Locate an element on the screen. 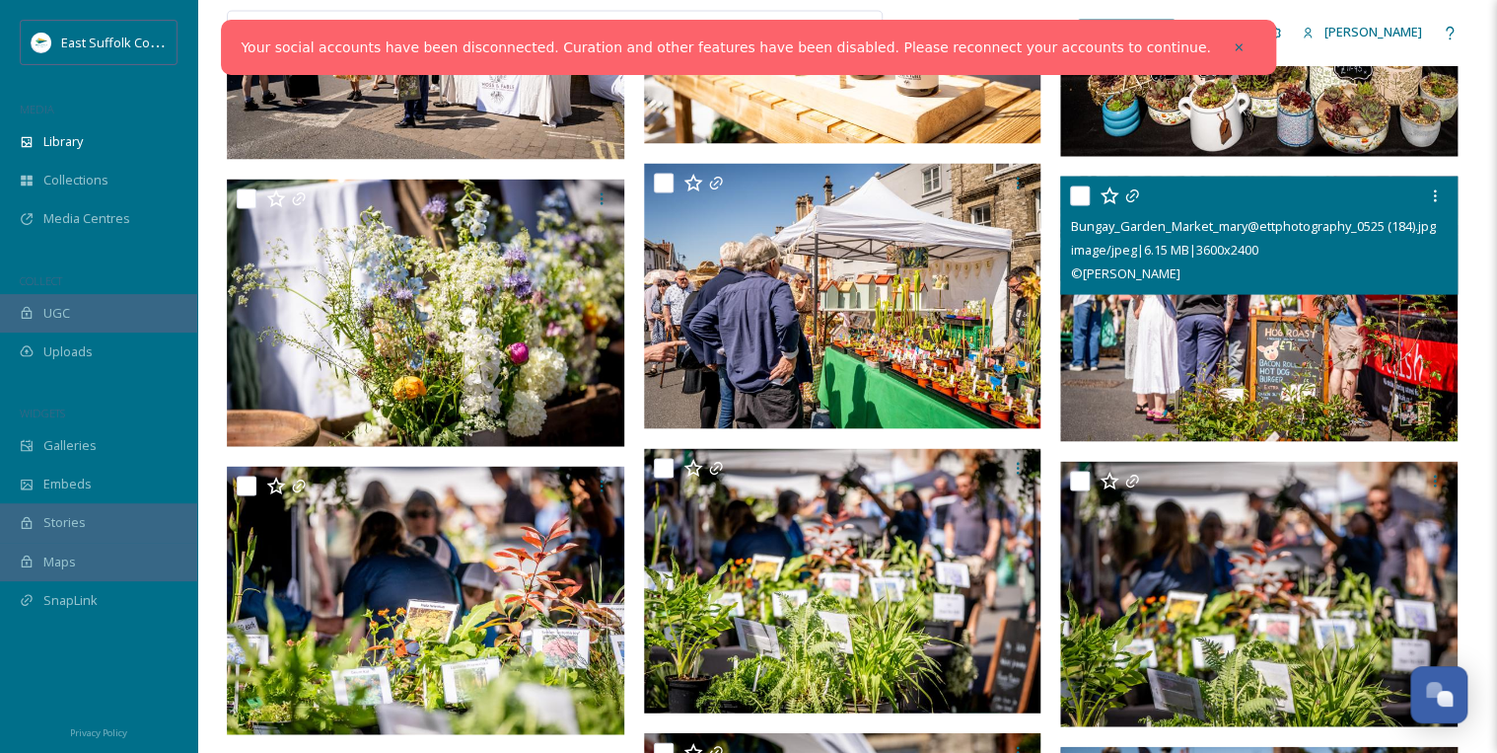  span: Collections is located at coordinates (76, 180).